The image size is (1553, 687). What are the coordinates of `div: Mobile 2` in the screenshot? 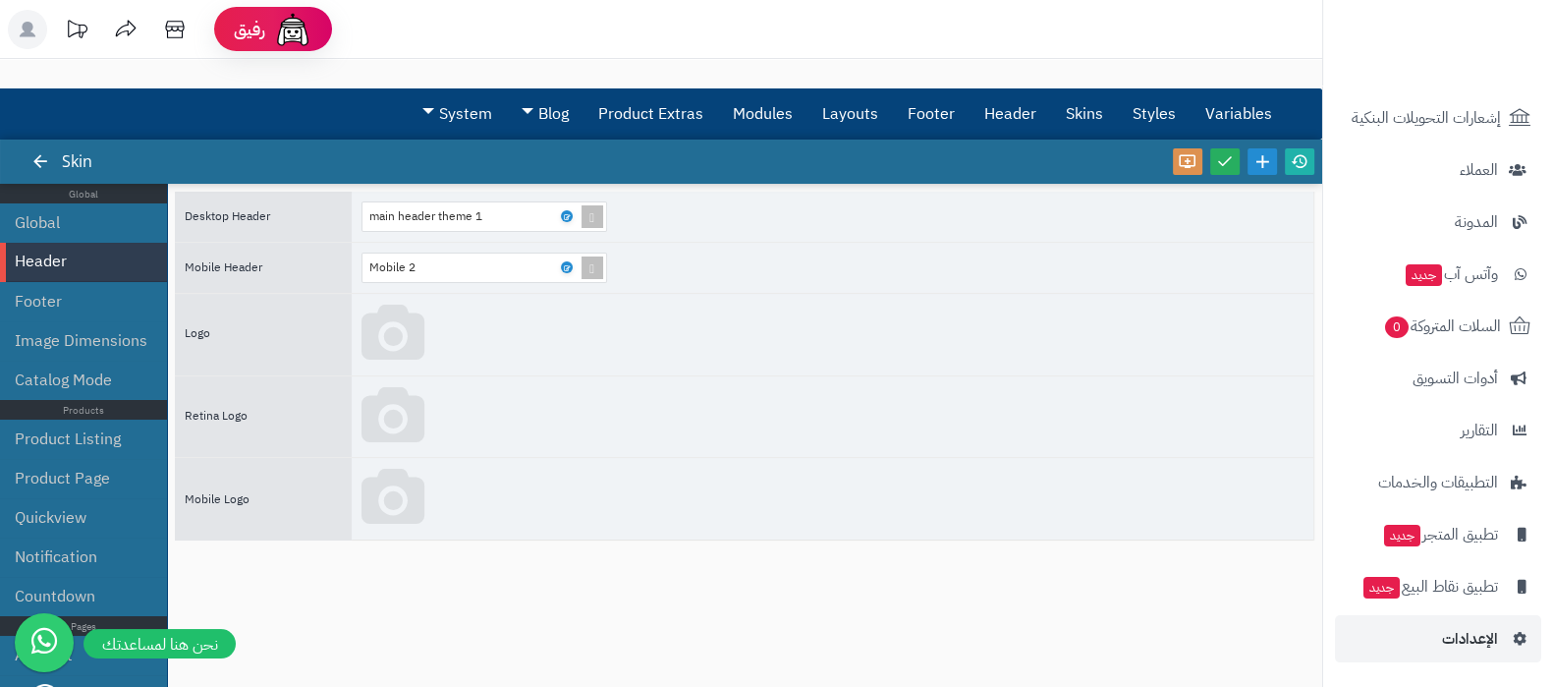 It's located at (402, 267).